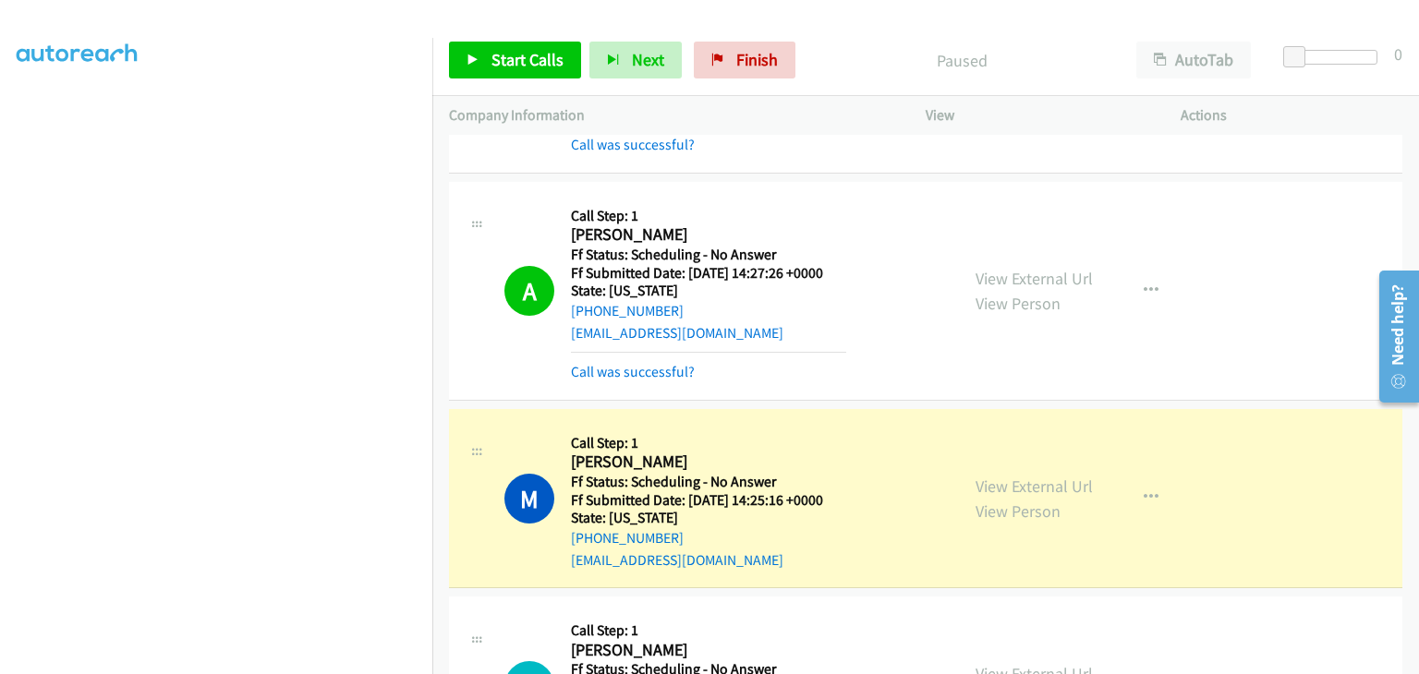  I want to click on p: View, so click(1036, 115).